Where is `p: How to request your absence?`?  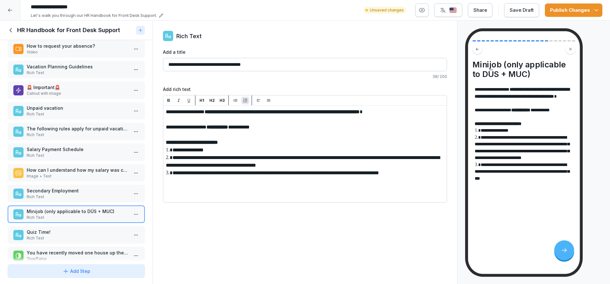
p: How to request your absence? is located at coordinates (78, 46).